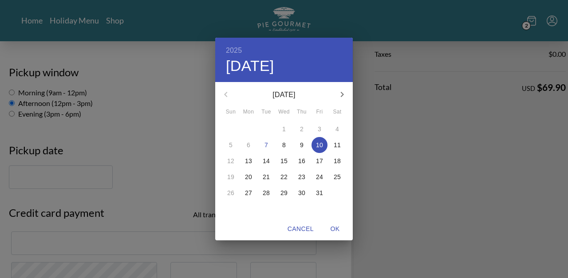 This screenshot has width=568, height=278. I want to click on button: 18, so click(337, 161).